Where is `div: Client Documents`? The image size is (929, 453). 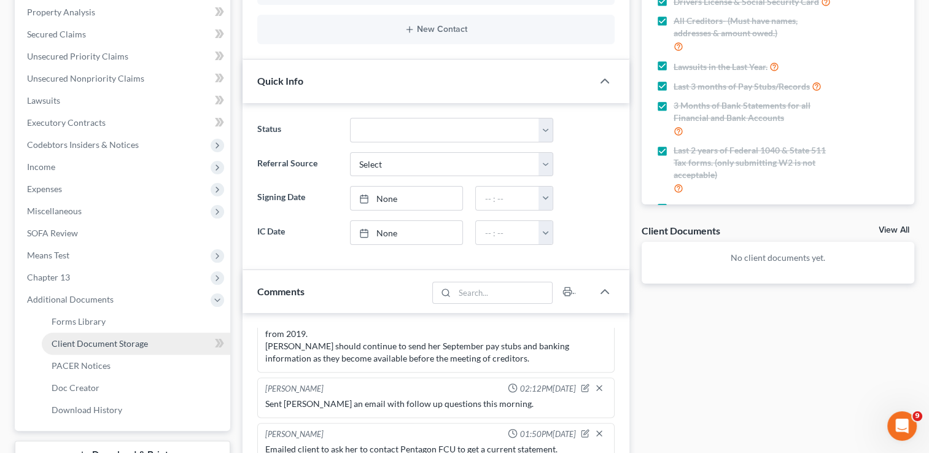 div: Client Documents is located at coordinates (681, 230).